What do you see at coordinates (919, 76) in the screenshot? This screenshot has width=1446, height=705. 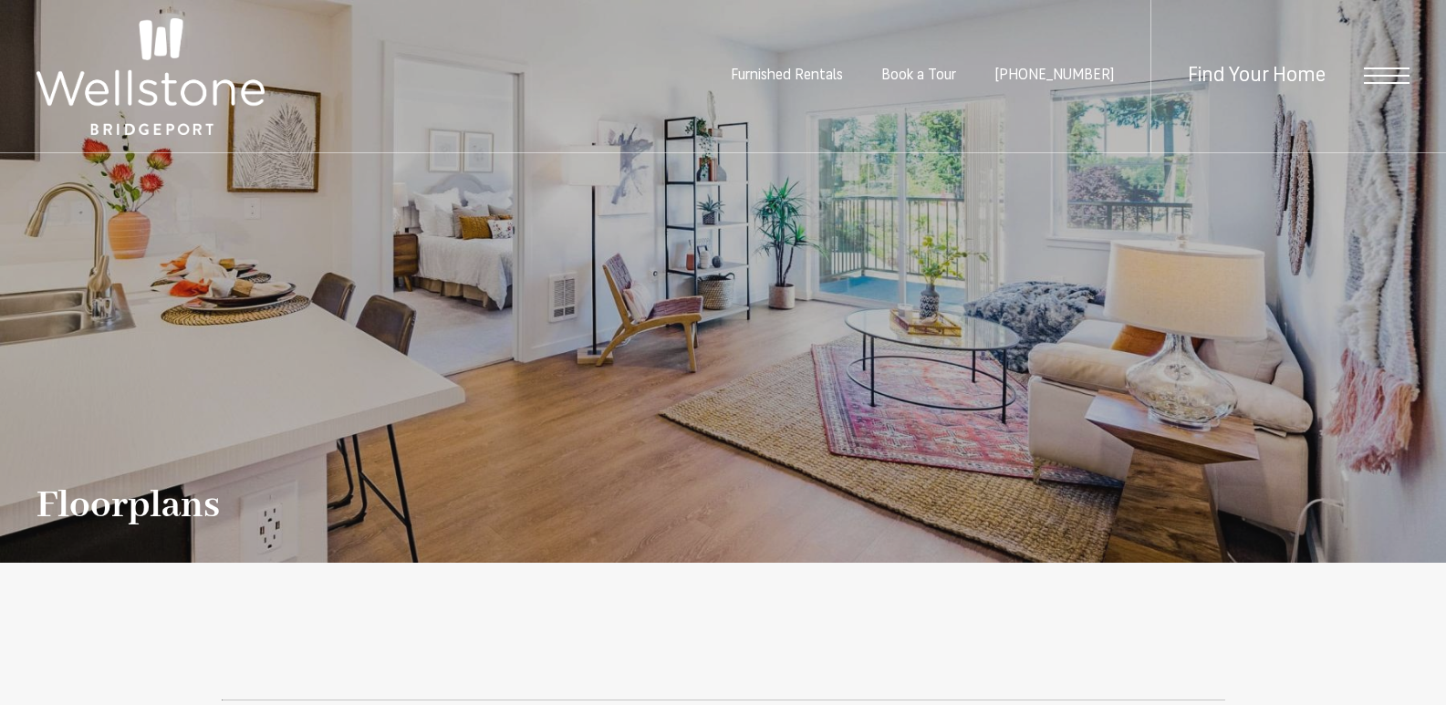 I see `a: Book a Tour` at bounding box center [919, 76].